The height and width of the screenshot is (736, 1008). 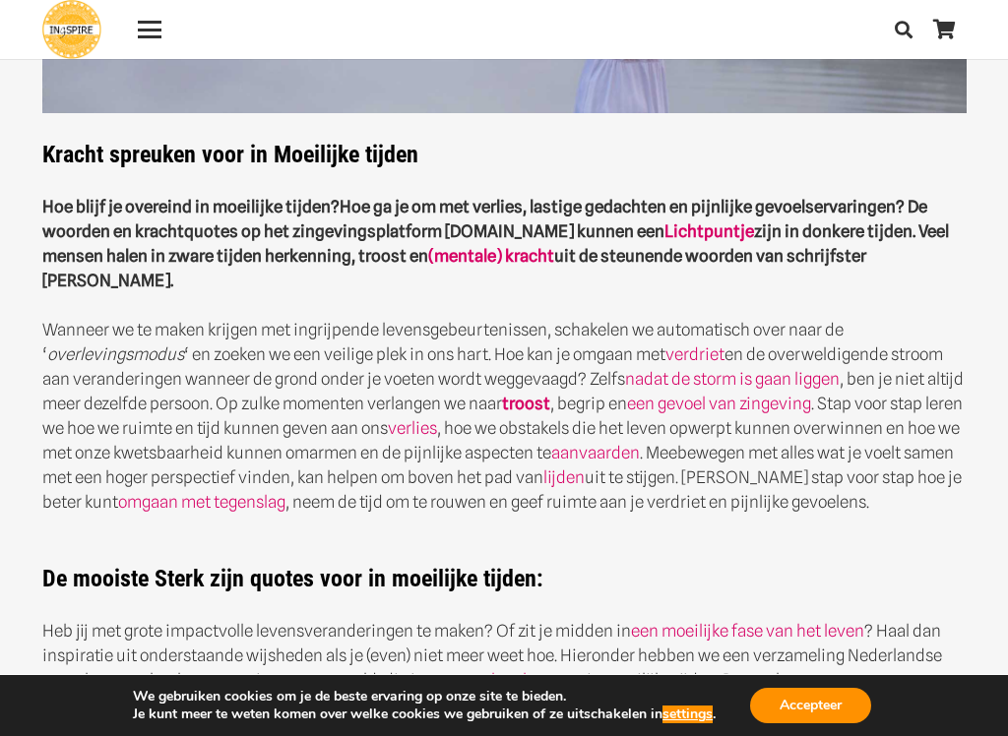 What do you see at coordinates (719, 404) in the screenshot?
I see `a: een gevoel van zingeving` at bounding box center [719, 404].